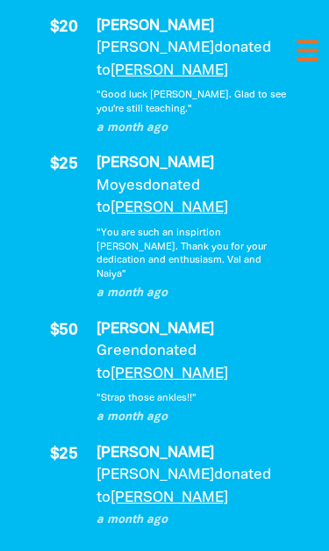 The width and height of the screenshot is (329, 551). What do you see at coordinates (118, 351) in the screenshot?
I see `em: Green` at bounding box center [118, 351].